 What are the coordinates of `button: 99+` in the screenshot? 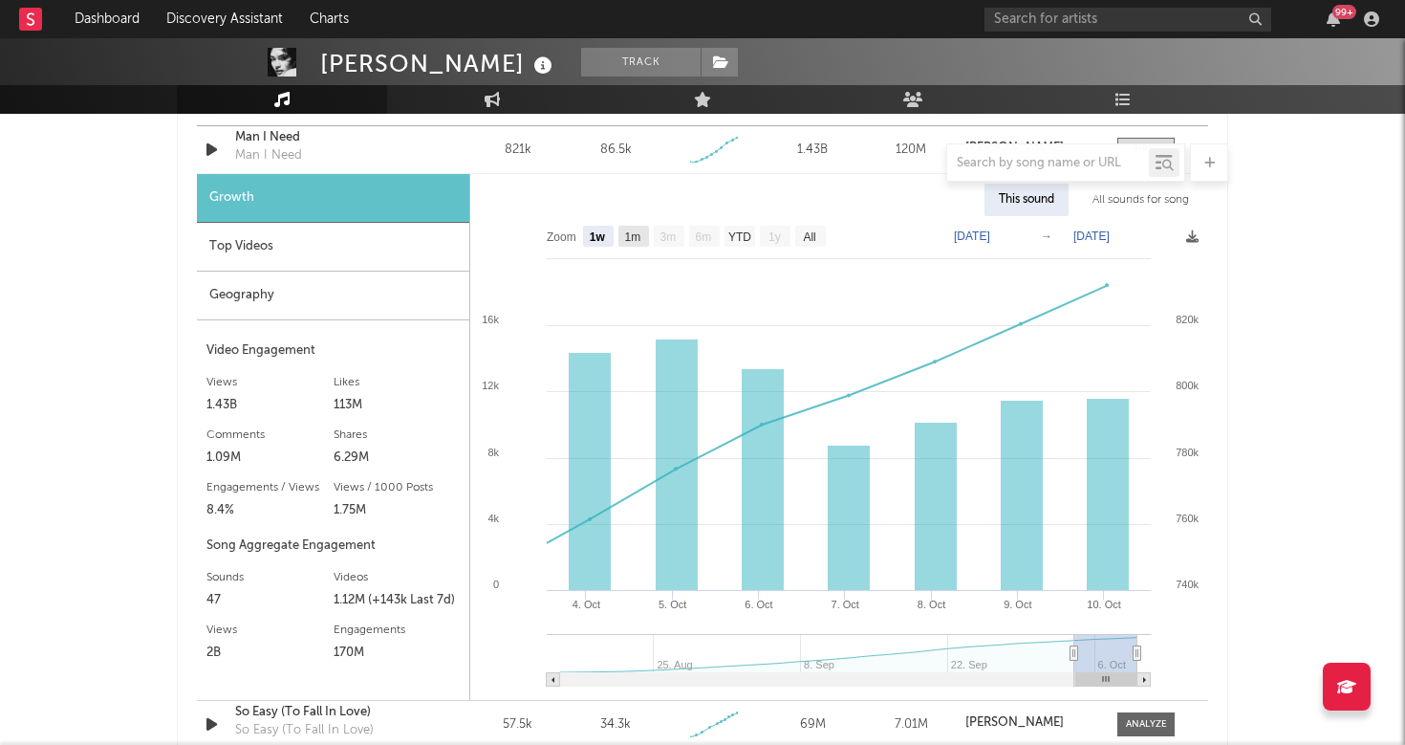 It's located at (1334, 19).